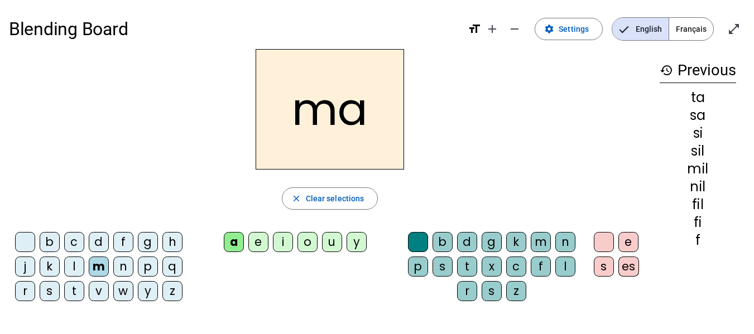  What do you see at coordinates (697, 133) in the screenshot?
I see `div: si` at bounding box center [697, 133].